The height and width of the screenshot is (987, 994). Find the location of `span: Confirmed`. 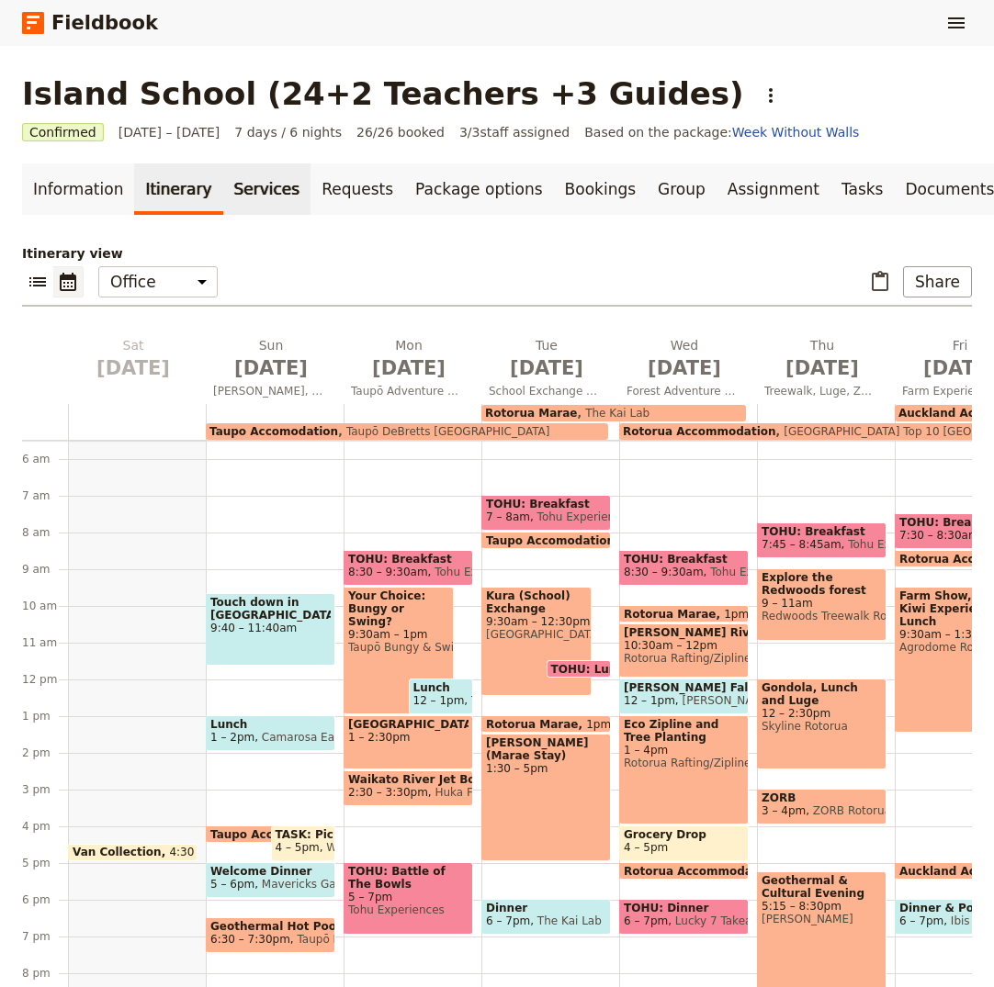

span: Confirmed is located at coordinates (62, 132).